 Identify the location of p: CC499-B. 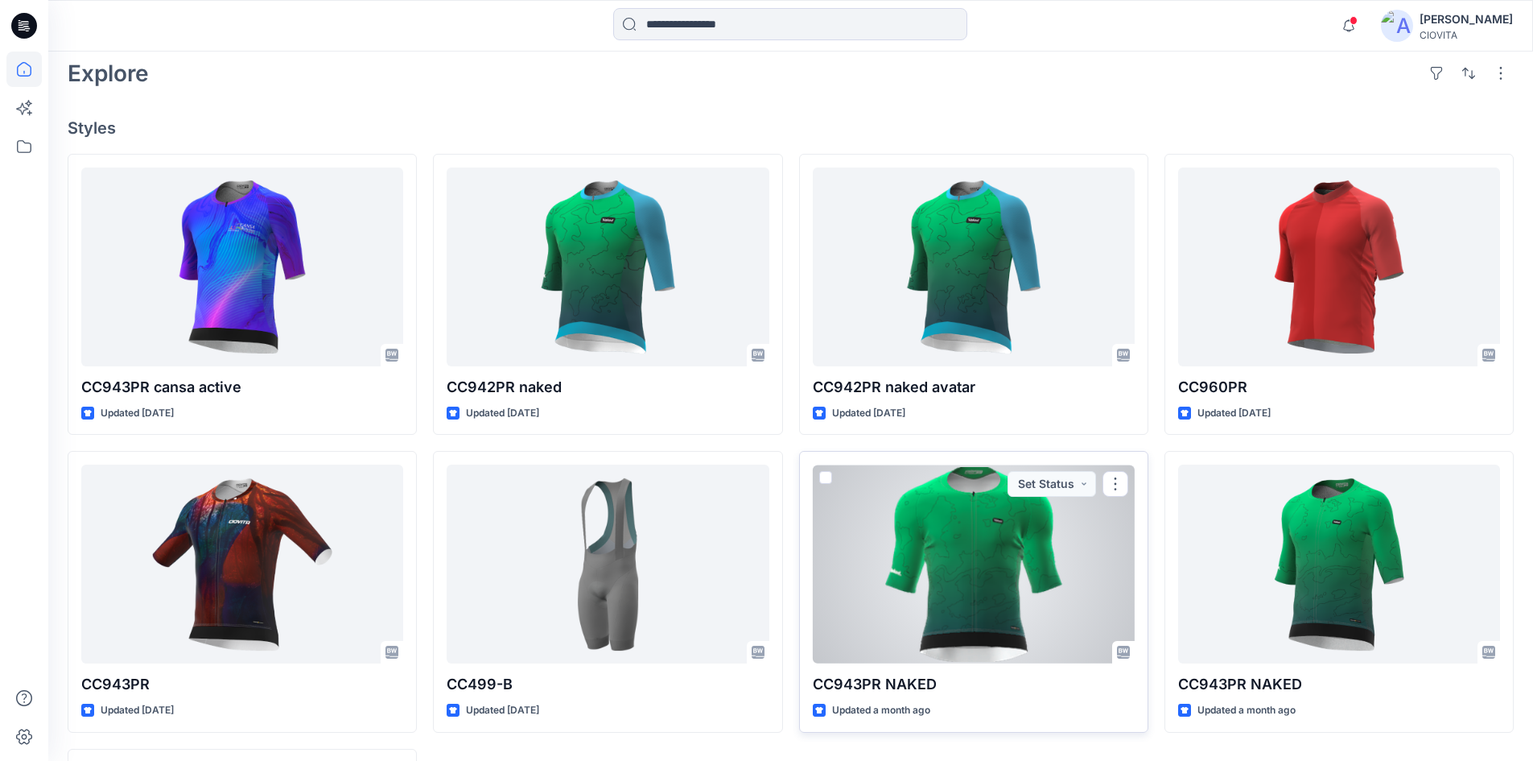
(608, 684).